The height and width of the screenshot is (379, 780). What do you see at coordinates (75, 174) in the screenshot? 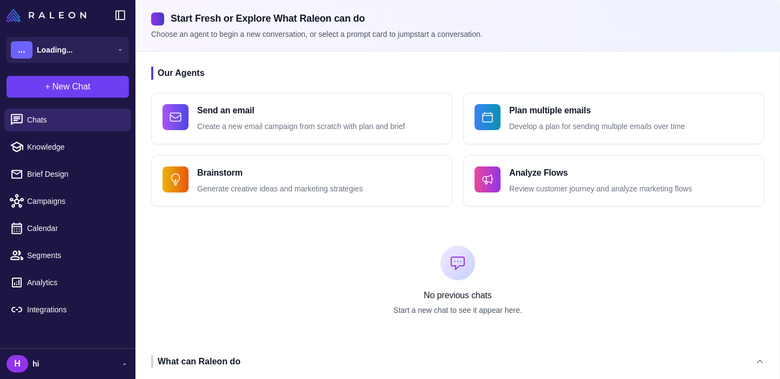
I see `span: Brief Design` at bounding box center [75, 174].